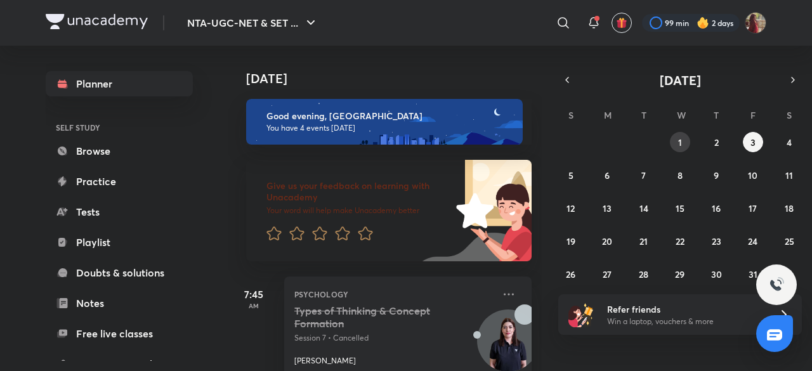 This screenshot has width=812, height=371. What do you see at coordinates (753, 274) in the screenshot?
I see `button: October 31, 2025` at bounding box center [753, 274].